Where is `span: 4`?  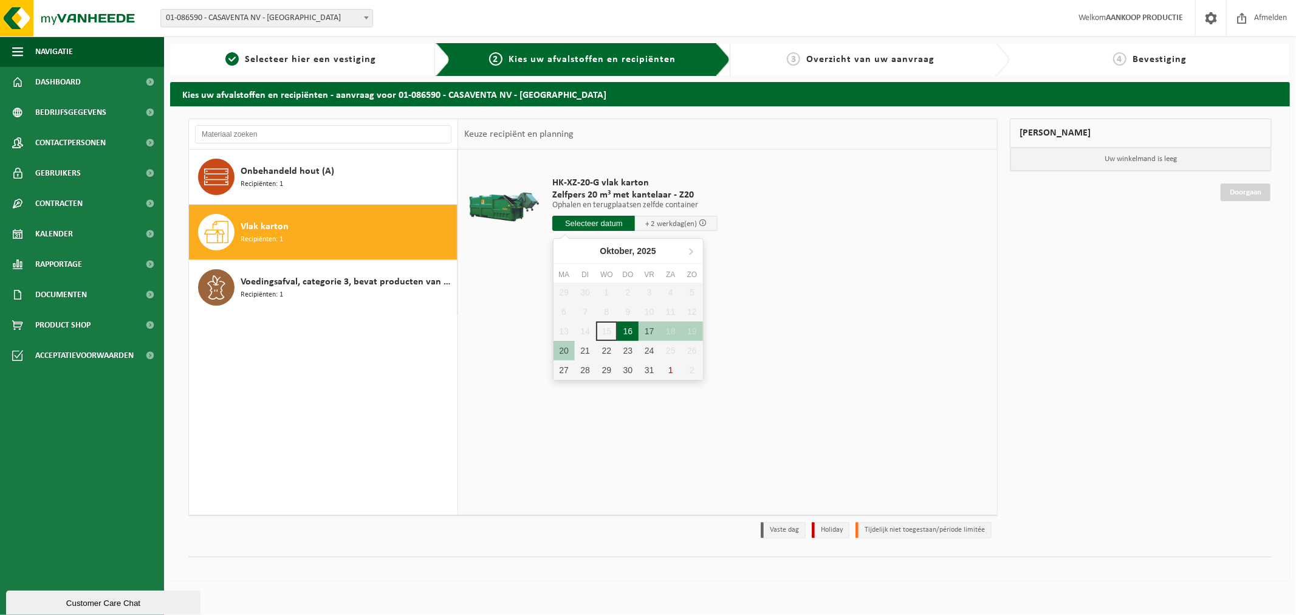 span: 4 is located at coordinates (1120, 59).